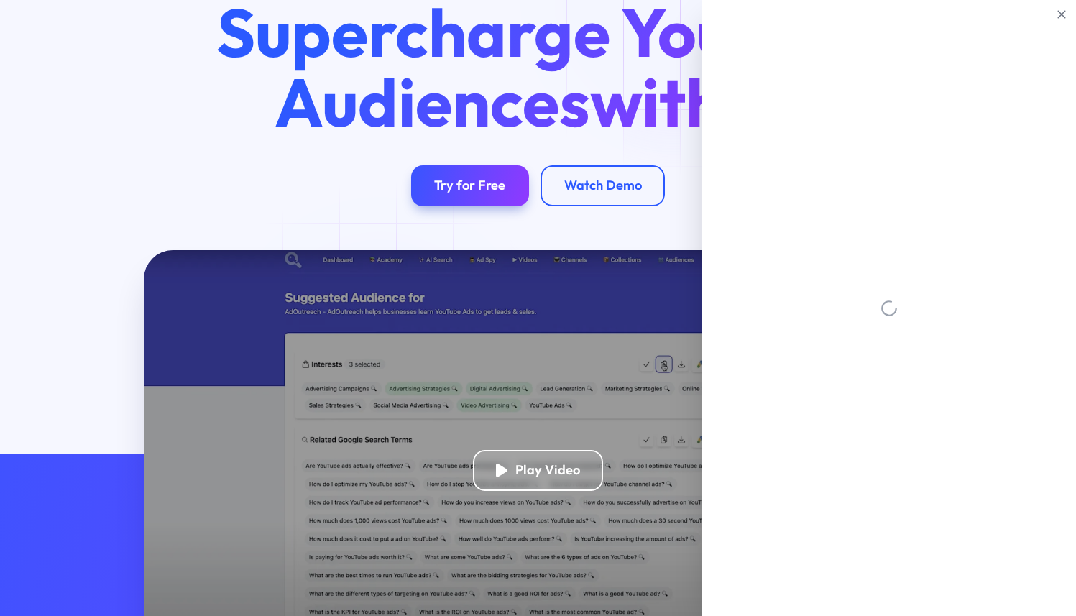 This screenshot has width=1076, height=616. I want to click on div: Watch Demo, so click(603, 185).